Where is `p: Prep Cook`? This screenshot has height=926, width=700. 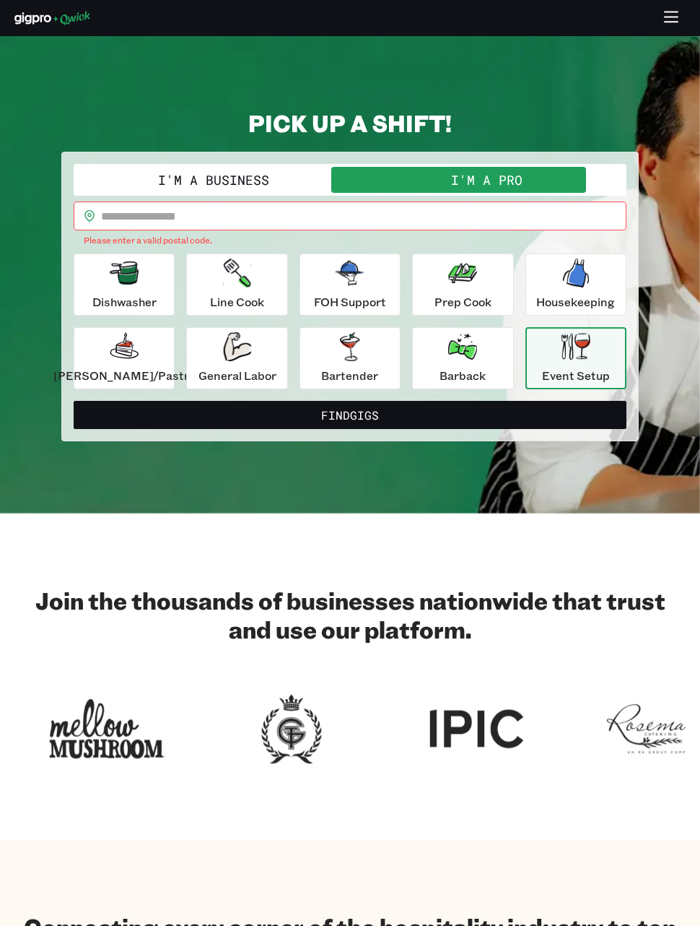 p: Prep Cook is located at coordinates (463, 302).